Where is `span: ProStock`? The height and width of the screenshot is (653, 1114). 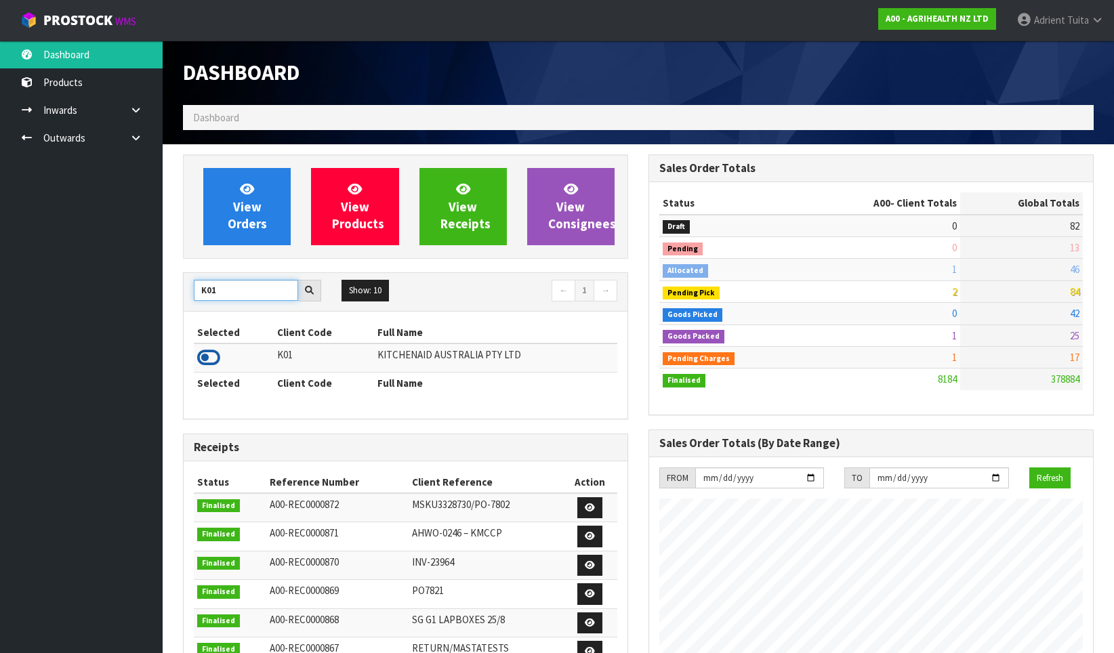 span: ProStock is located at coordinates (78, 20).